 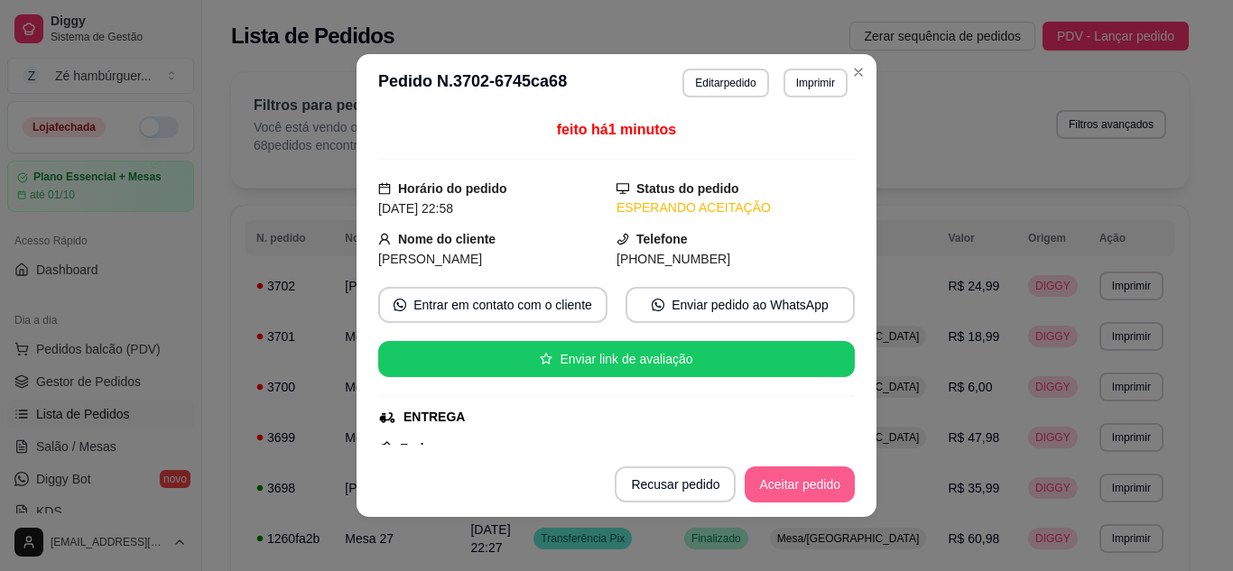 I want to click on strong: Status do pedido, so click(x=688, y=189).